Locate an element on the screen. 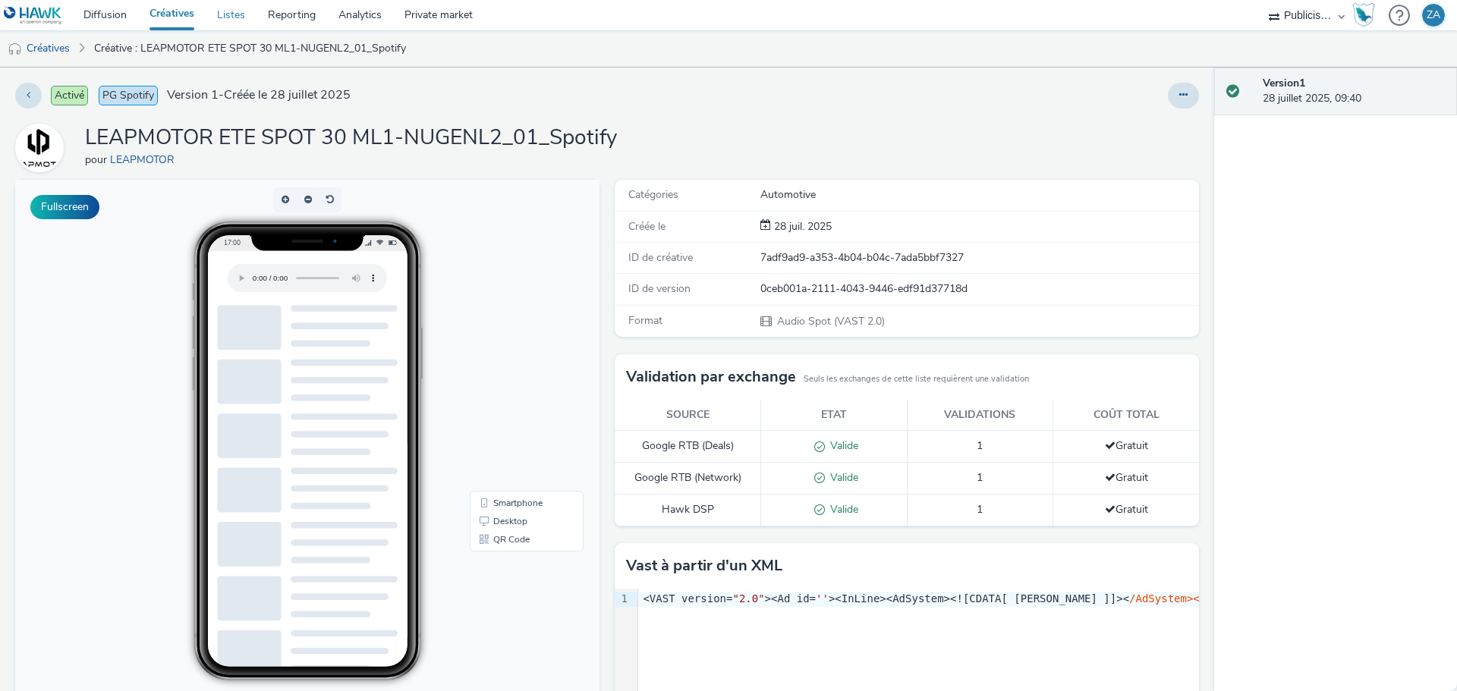  small: Seuls les exchanges de cette liste requièrent une validation is located at coordinates (916, 379).